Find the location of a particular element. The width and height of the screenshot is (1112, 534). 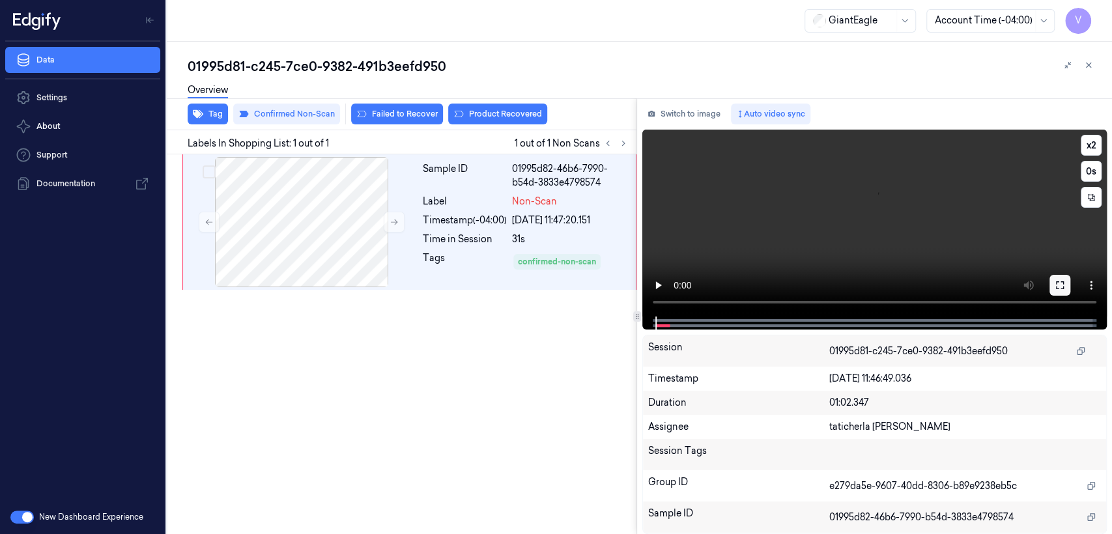

span: V is located at coordinates (1078, 21).